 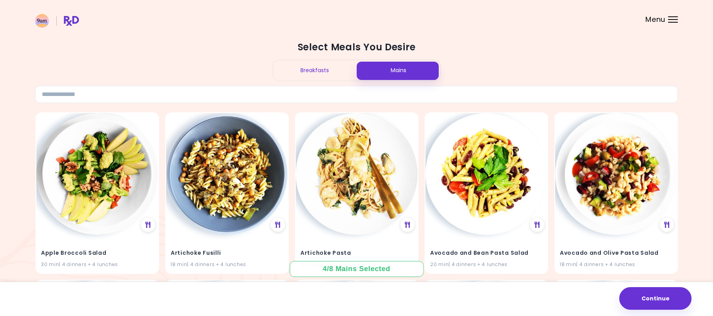 I want to click on div: 20 min | 4 dinners + 4 lunches, so click(x=486, y=265).